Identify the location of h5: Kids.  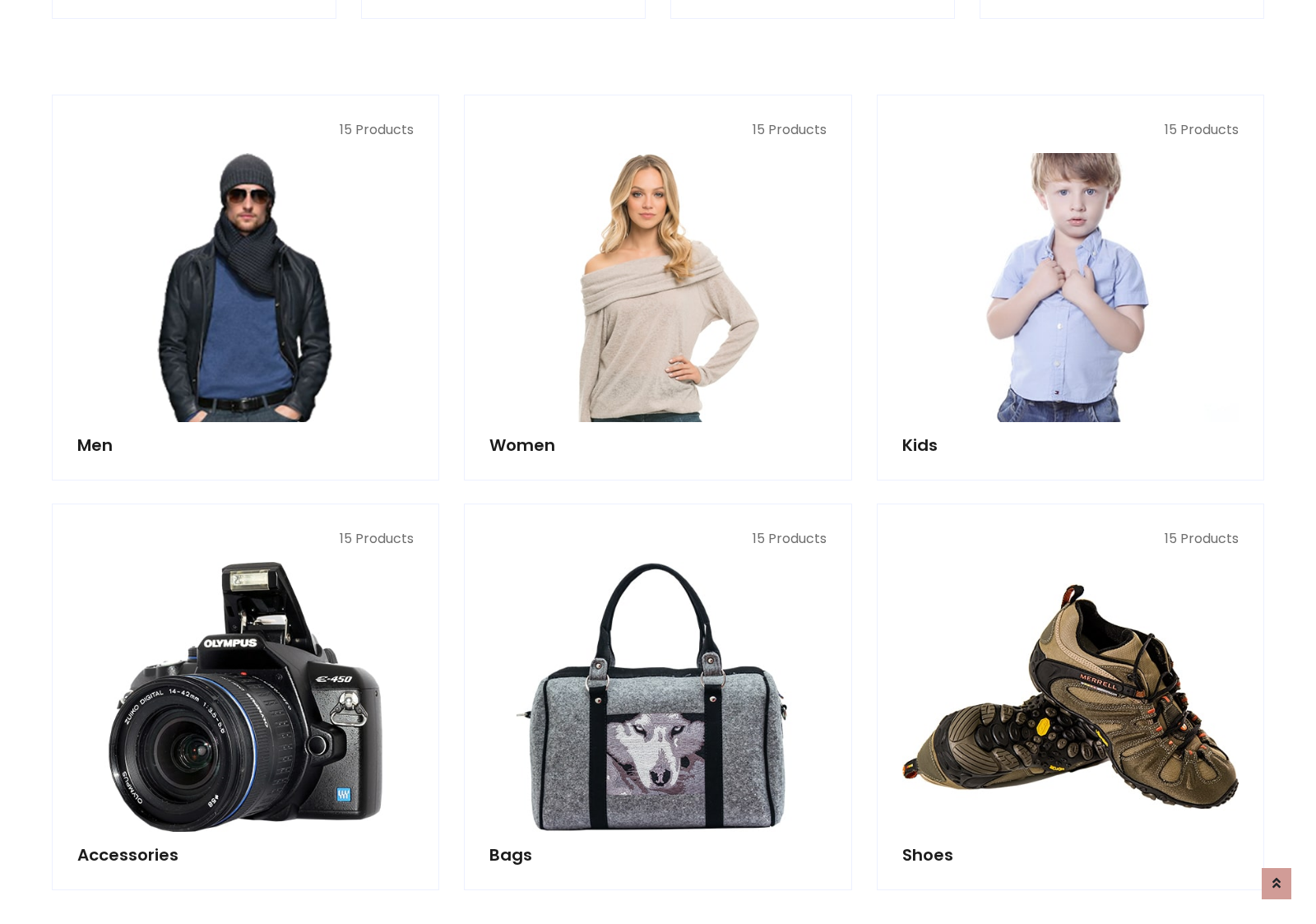
(1070, 445).